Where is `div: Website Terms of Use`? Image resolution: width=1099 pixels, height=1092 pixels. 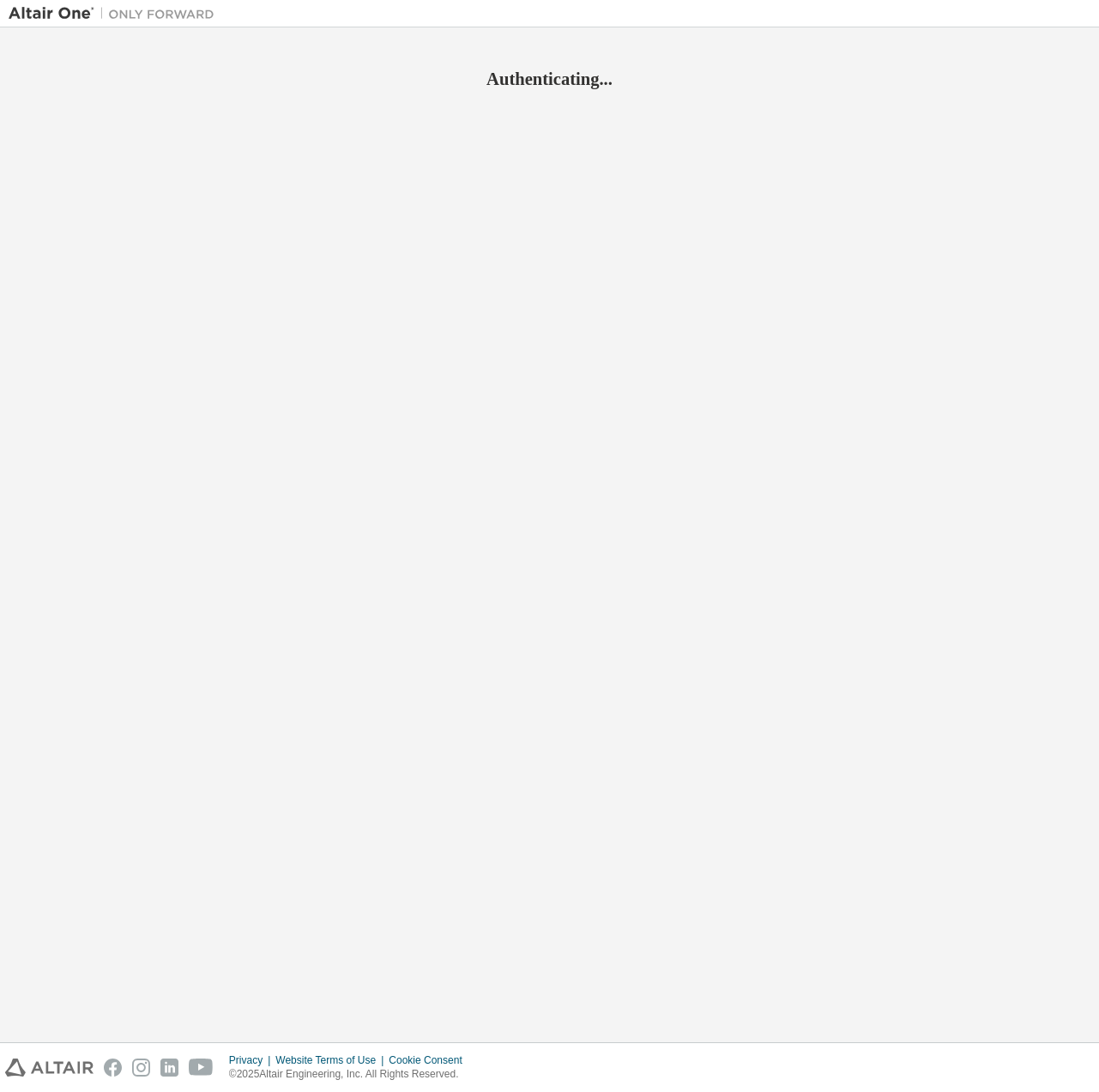 div: Website Terms of Use is located at coordinates (332, 1060).